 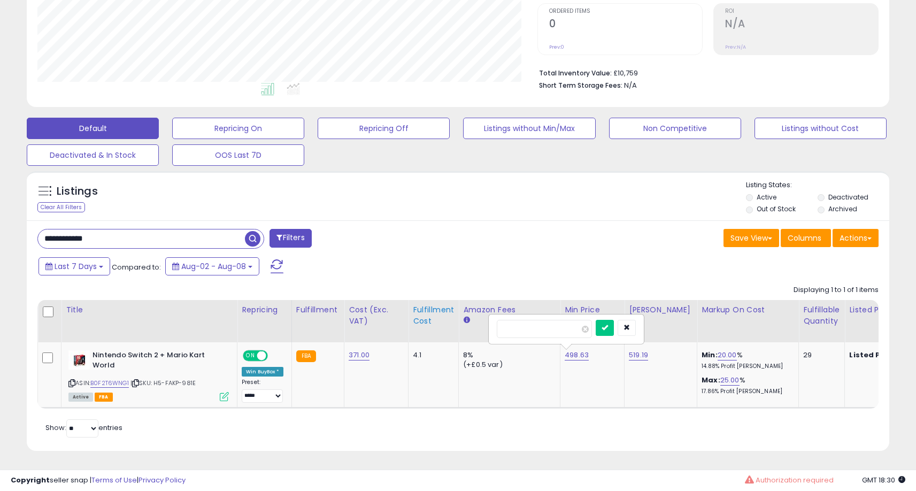 I want to click on a: B0F2T6WNG1, so click(x=110, y=383).